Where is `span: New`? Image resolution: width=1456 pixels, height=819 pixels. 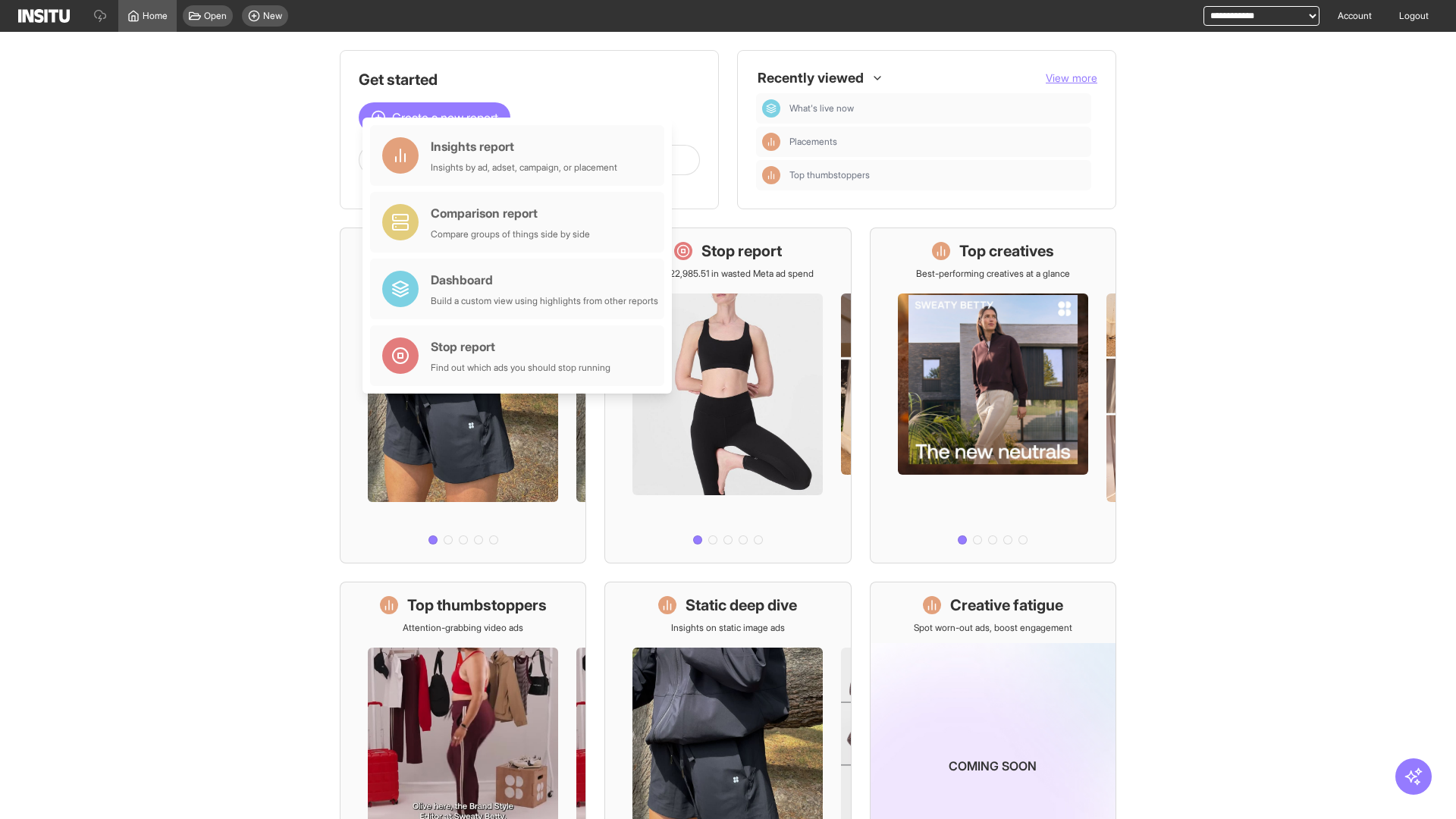 span: New is located at coordinates (272, 16).